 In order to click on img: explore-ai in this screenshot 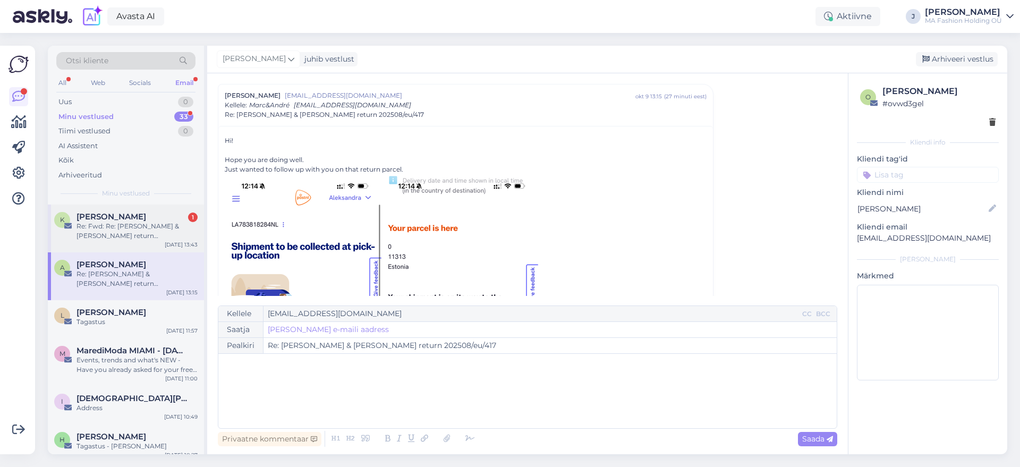, I will do `click(92, 16)`.